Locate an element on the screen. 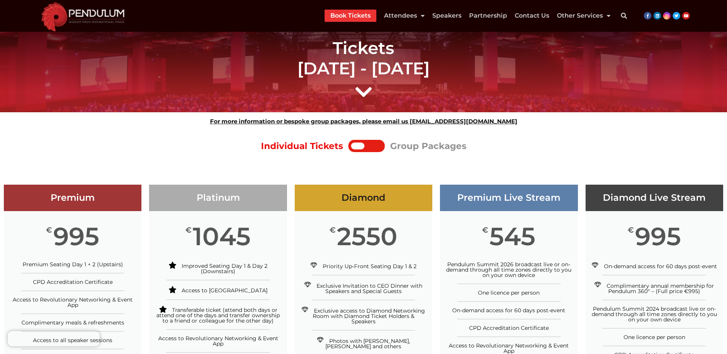  div: Group Packages is located at coordinates (428, 146).